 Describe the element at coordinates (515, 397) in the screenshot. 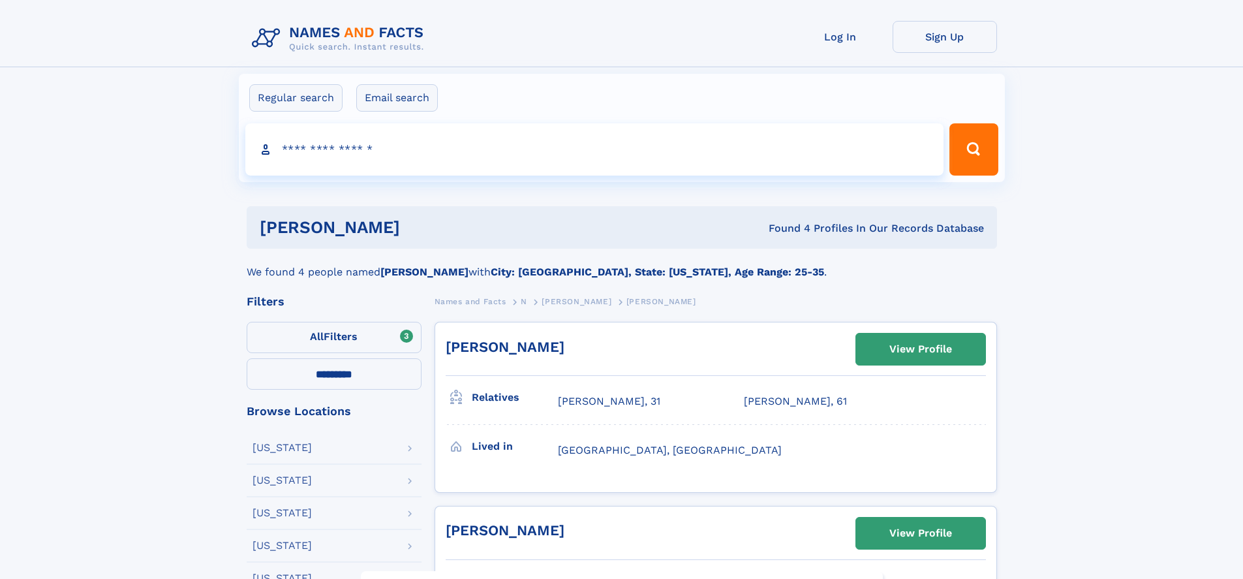

I see `h3: Relatives` at that location.